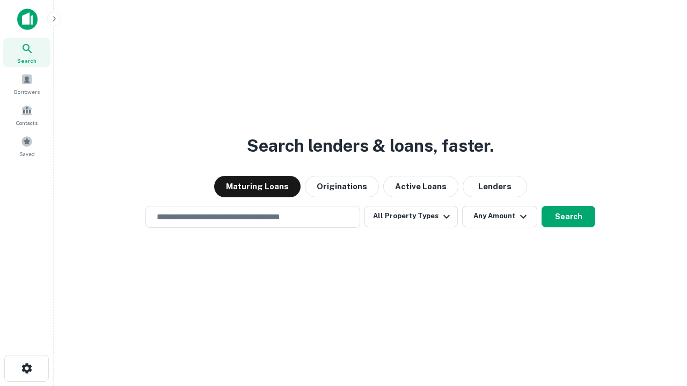 The height and width of the screenshot is (386, 687). What do you see at coordinates (342, 187) in the screenshot?
I see `button: Originations` at bounding box center [342, 187].